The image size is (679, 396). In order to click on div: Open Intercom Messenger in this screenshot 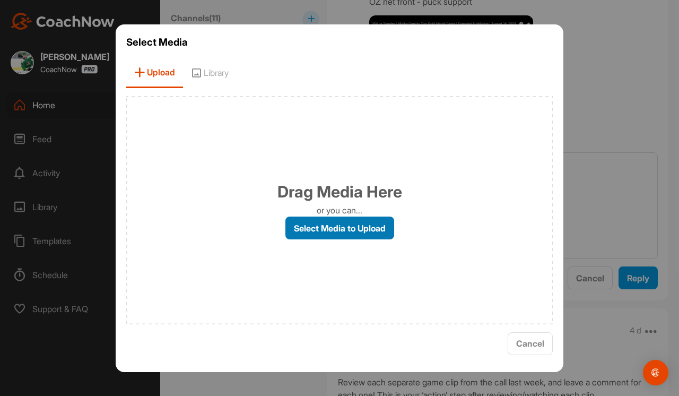, I will do `click(655, 372)`.